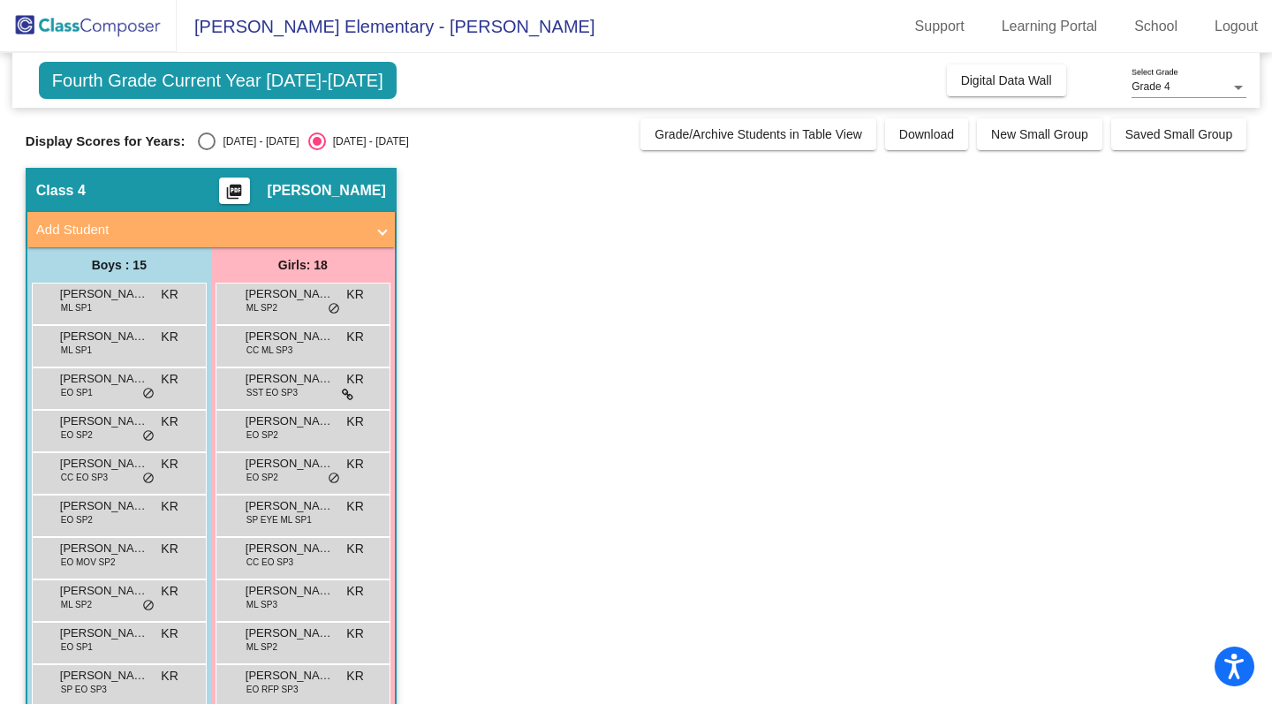  I want to click on button: Digital Data Wall, so click(1006, 80).